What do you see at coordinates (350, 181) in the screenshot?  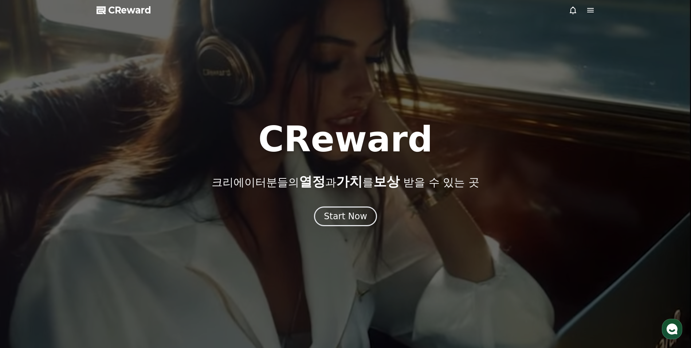 I see `span: 가치` at bounding box center [350, 181].